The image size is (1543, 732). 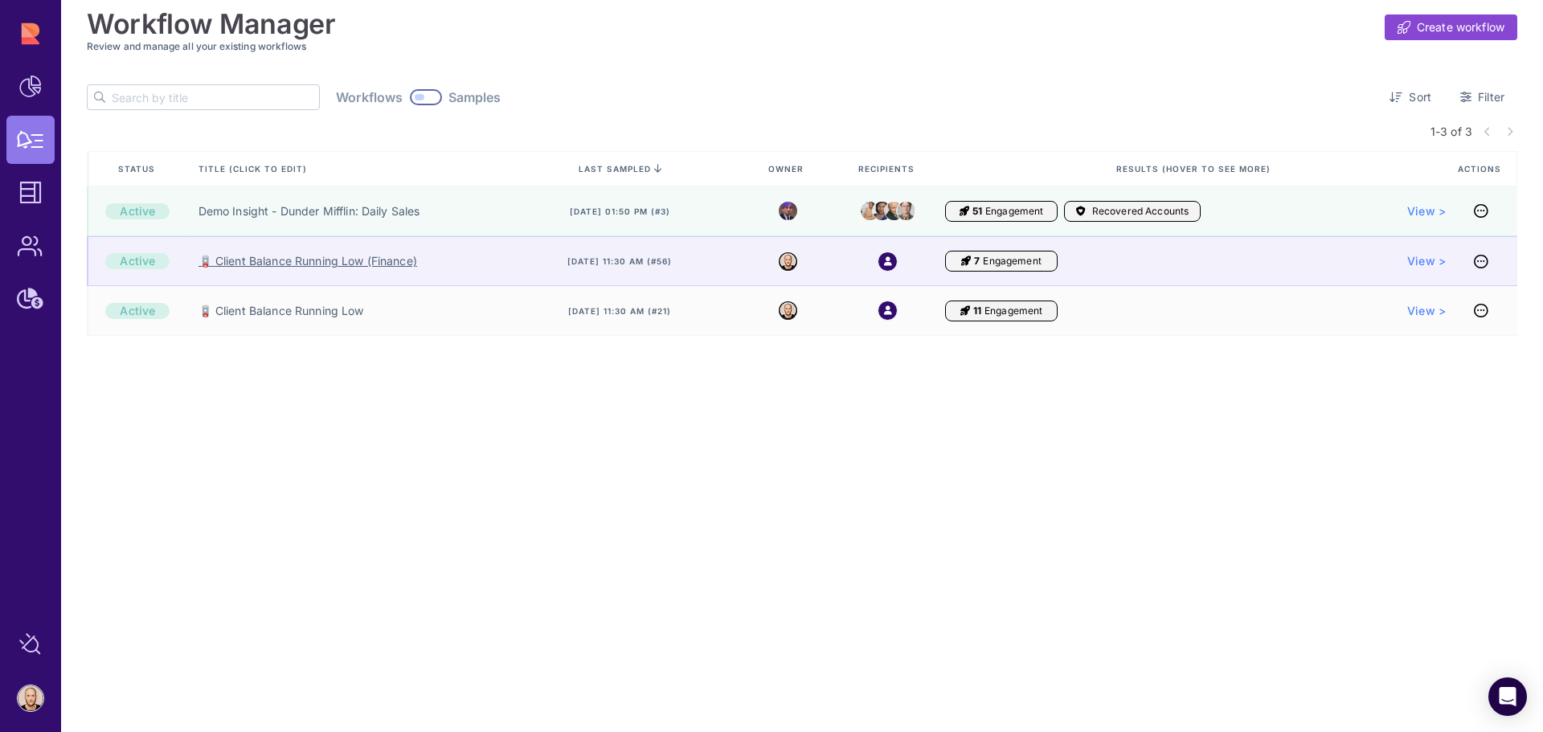 What do you see at coordinates (802, 46) in the screenshot?
I see `h3: Review and manage all your existing workflows` at bounding box center [802, 46].